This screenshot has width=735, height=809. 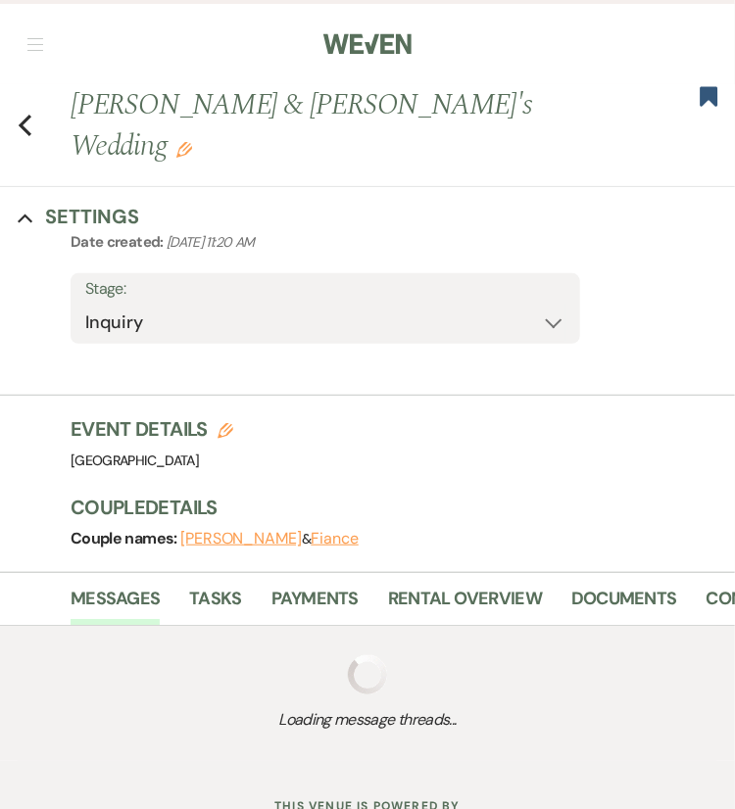 What do you see at coordinates (393, 507) in the screenshot?
I see `h3: Couple Details` at bounding box center [393, 507].